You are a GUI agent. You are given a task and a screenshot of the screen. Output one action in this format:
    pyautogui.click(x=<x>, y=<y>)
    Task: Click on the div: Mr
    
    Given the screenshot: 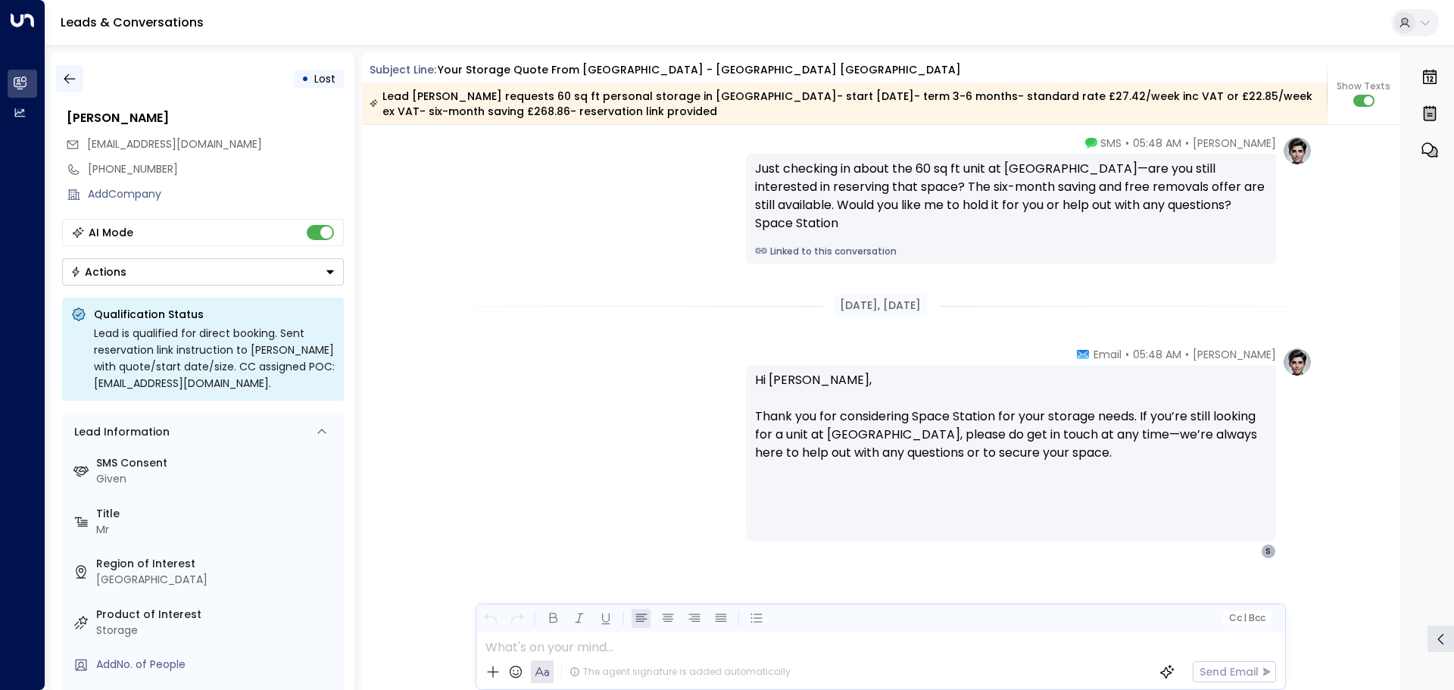 What is the action you would take?
    pyautogui.click(x=217, y=529)
    